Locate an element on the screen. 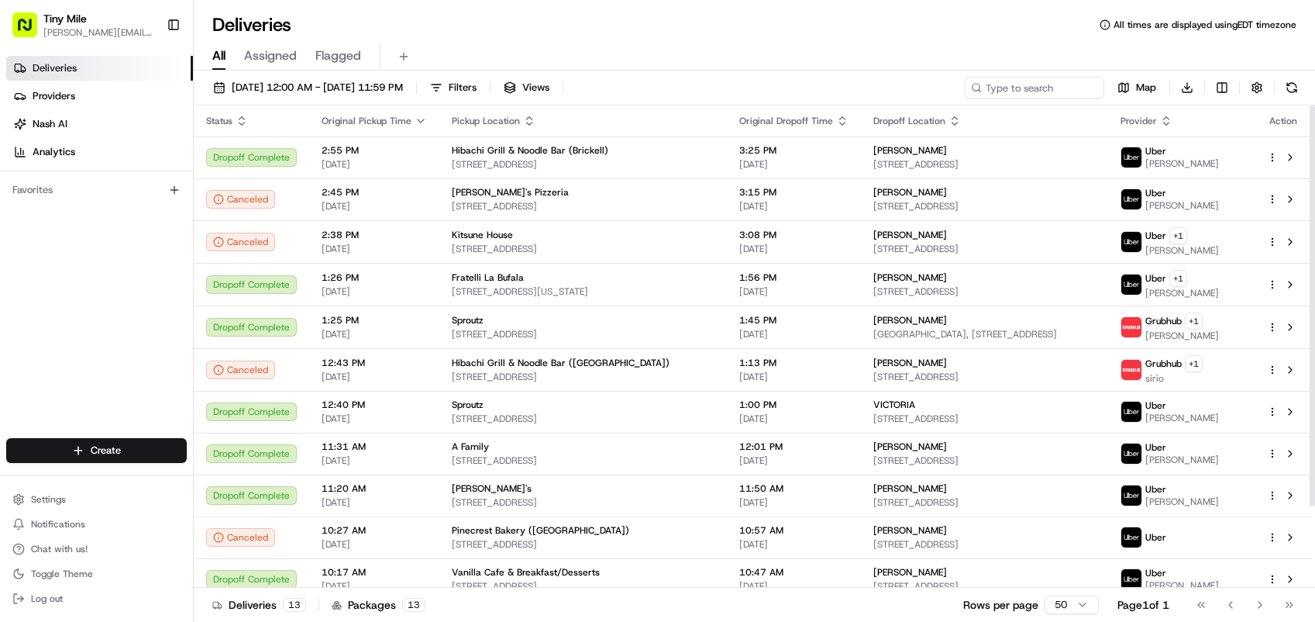  span: 10:27 AM is located at coordinates (374, 530).